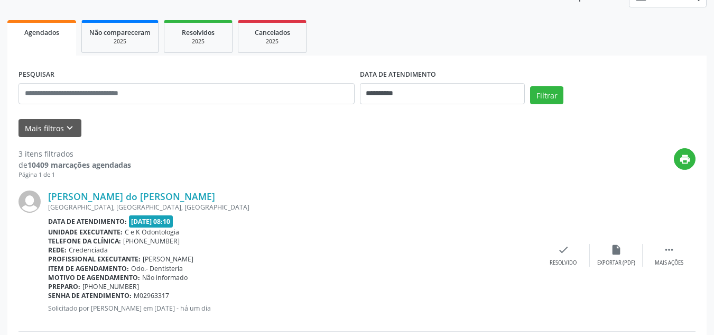  What do you see at coordinates (64, 286) in the screenshot?
I see `b: Preparo:` at bounding box center [64, 286].